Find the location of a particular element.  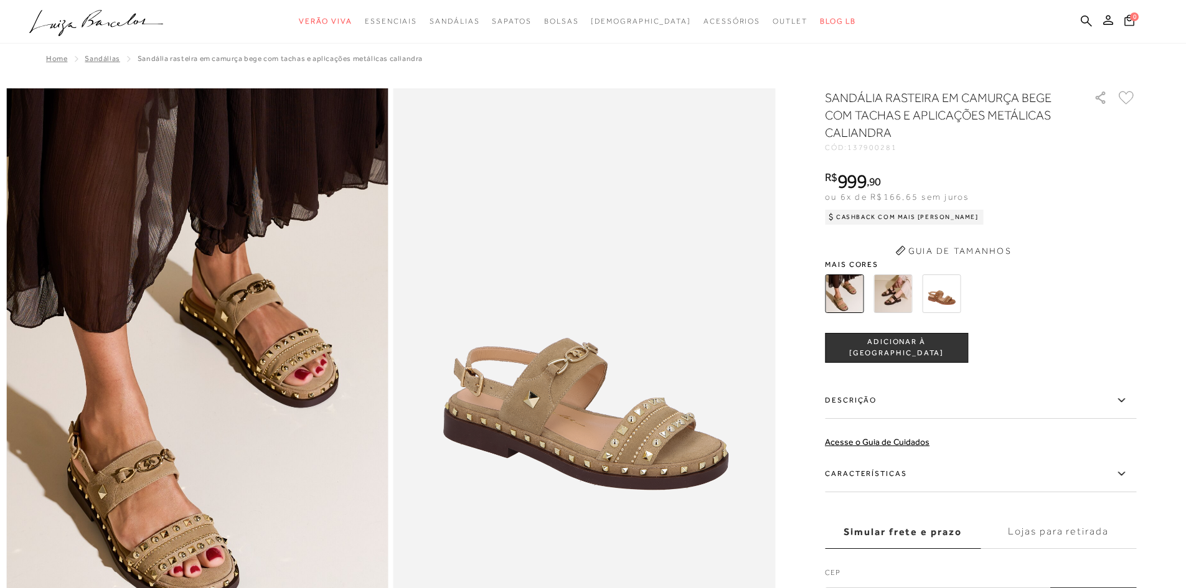

span: 137900281 is located at coordinates (872, 148).